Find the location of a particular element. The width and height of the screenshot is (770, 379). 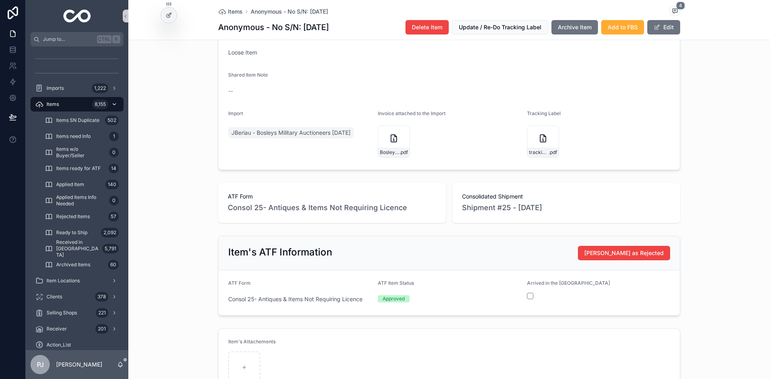

button: Update / Re-Do Tracking Label is located at coordinates (500, 27).